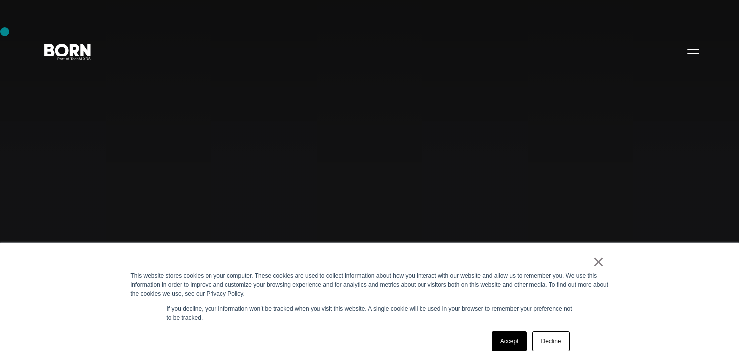 The image size is (739, 364). What do you see at coordinates (370, 313) in the screenshot?
I see `p: If you decline, your information won’t be tracked when you visit this website. A single cookie wi...` at bounding box center [370, 313].